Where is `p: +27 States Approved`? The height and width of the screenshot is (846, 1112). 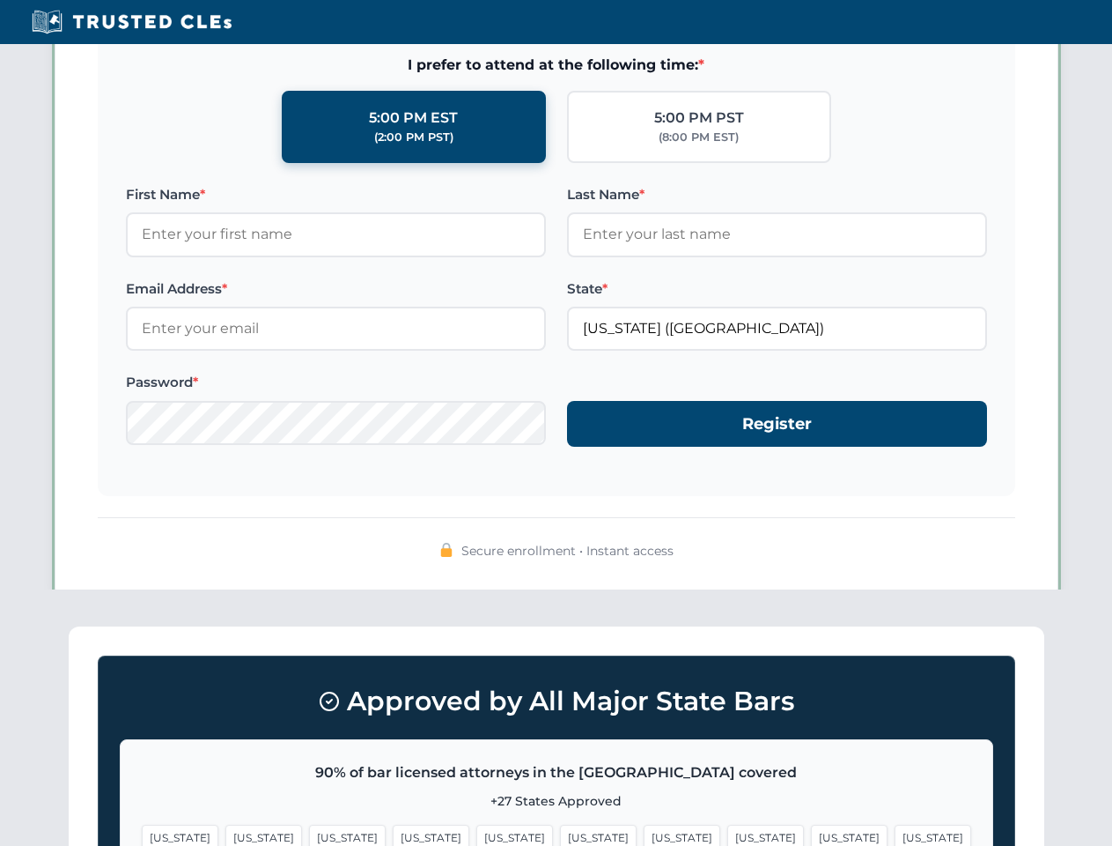 p: +27 States Approved is located at coordinates (557, 801).